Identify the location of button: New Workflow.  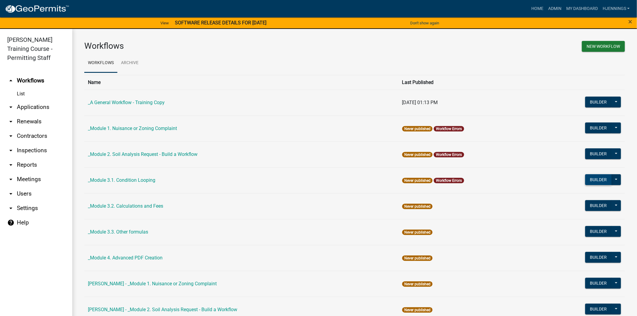
(603, 46).